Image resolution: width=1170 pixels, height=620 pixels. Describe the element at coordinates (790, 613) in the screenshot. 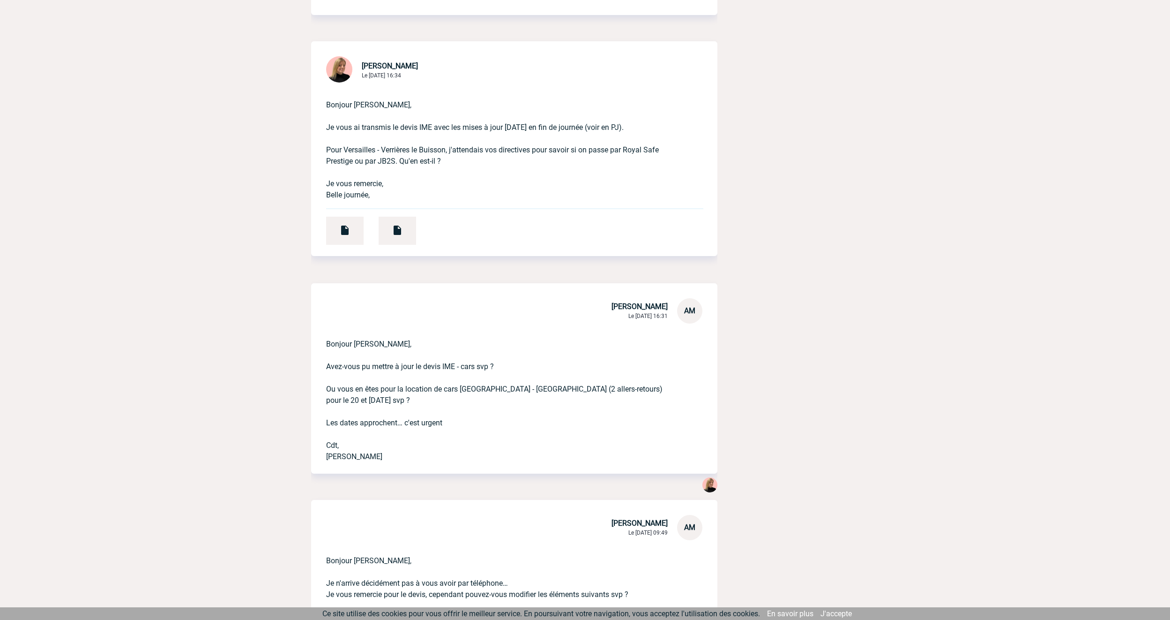

I see `a: En savoir plus` at that location.